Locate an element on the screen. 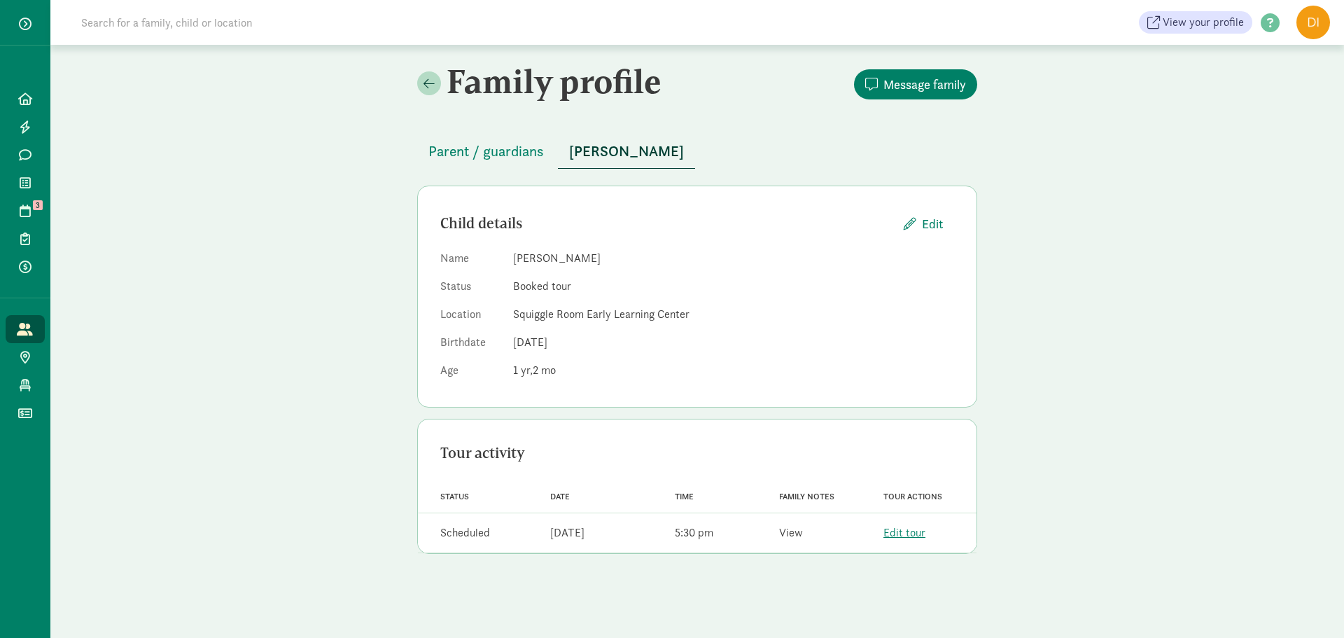  span: Time is located at coordinates (684, 496).